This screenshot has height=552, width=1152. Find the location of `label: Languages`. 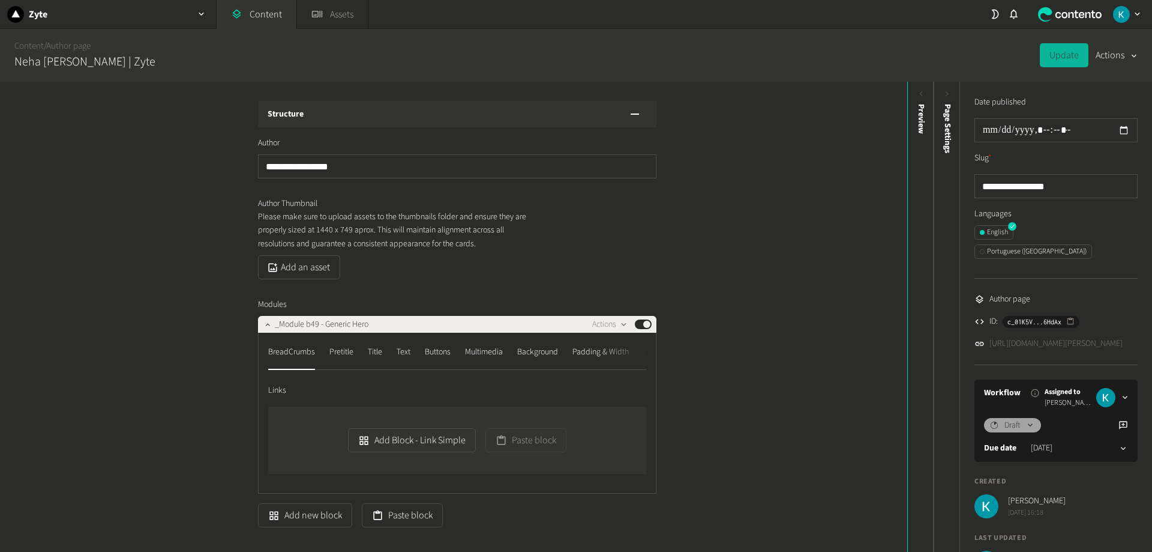

label: Languages is located at coordinates (1056, 214).